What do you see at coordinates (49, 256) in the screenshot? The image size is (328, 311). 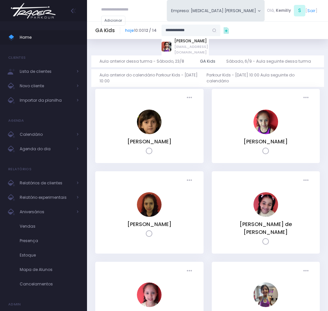 I see `span: Estoque` at bounding box center [49, 256].